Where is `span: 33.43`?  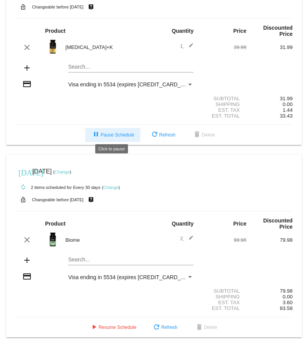 span: 33.43 is located at coordinates (286, 116).